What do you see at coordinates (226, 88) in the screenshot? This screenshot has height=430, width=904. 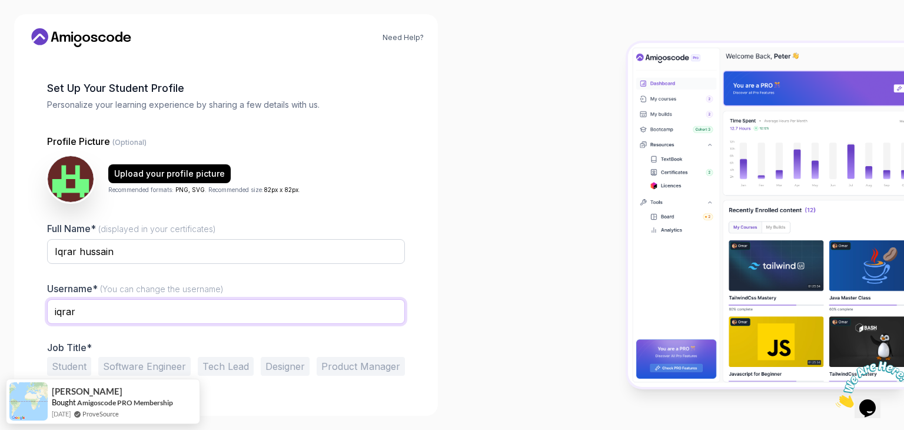 I see `h2: Set Up Your Student Profile` at bounding box center [226, 88].